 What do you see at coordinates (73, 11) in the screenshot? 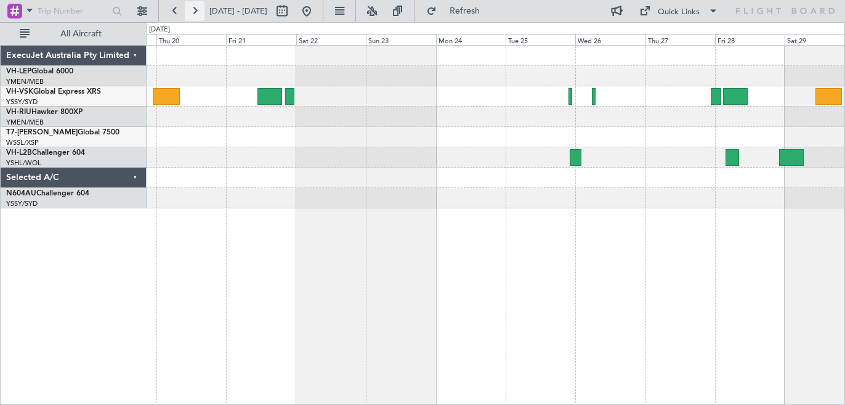
I see `input: Trip Number` at bounding box center [73, 11].